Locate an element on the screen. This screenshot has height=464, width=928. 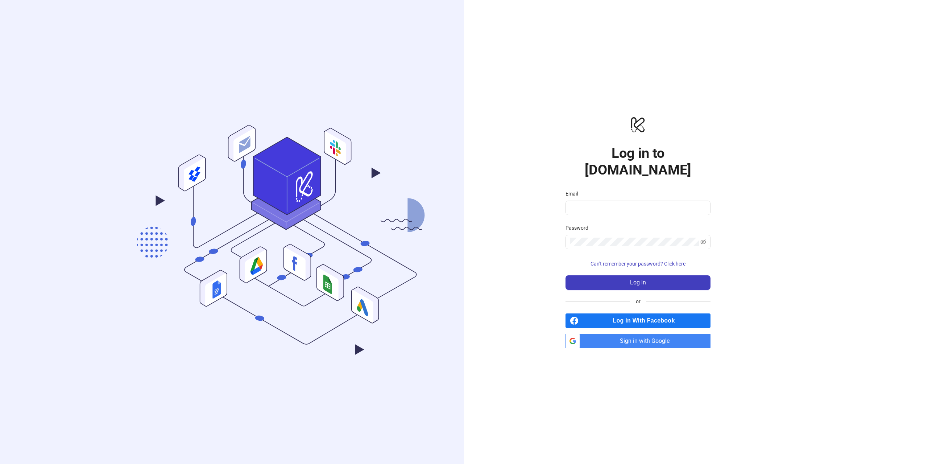
a: Can't remember your password? Click here is located at coordinates (638, 264).